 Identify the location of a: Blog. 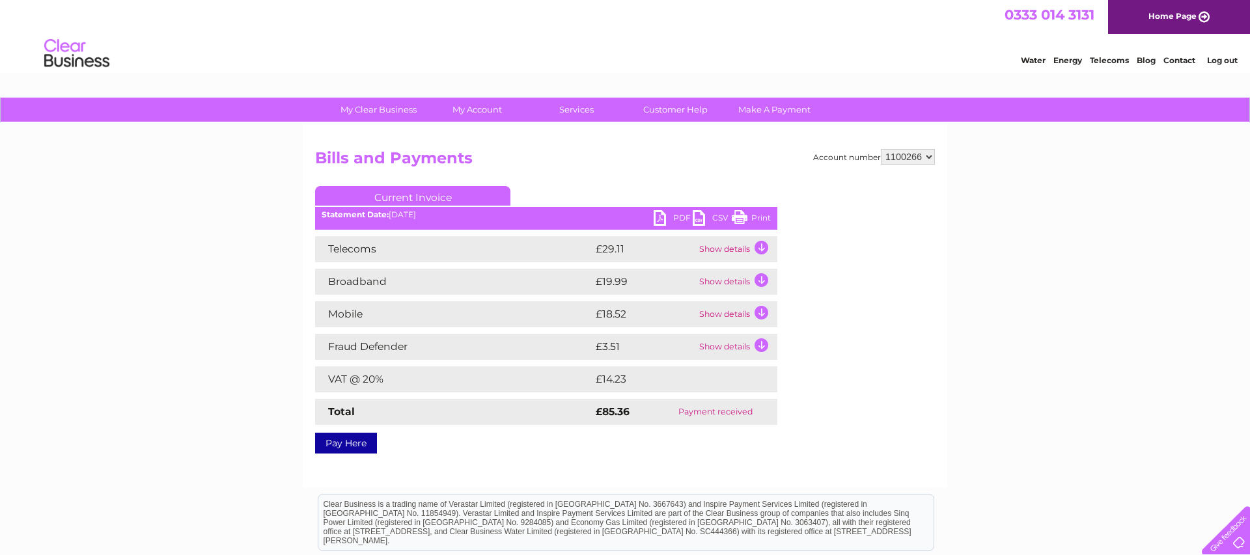
(1146, 60).